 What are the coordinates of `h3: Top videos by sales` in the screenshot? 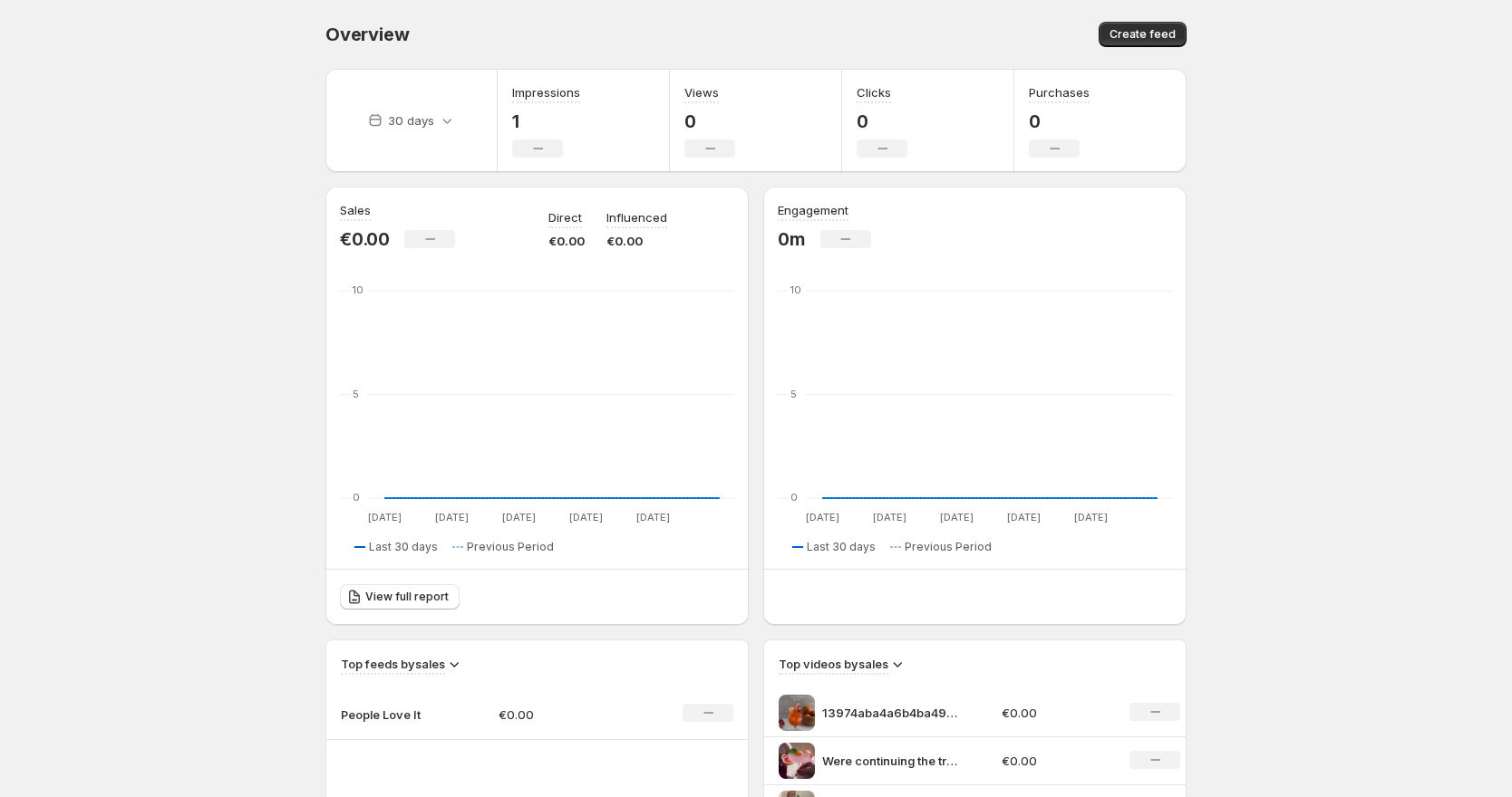 It's located at (833, 664).